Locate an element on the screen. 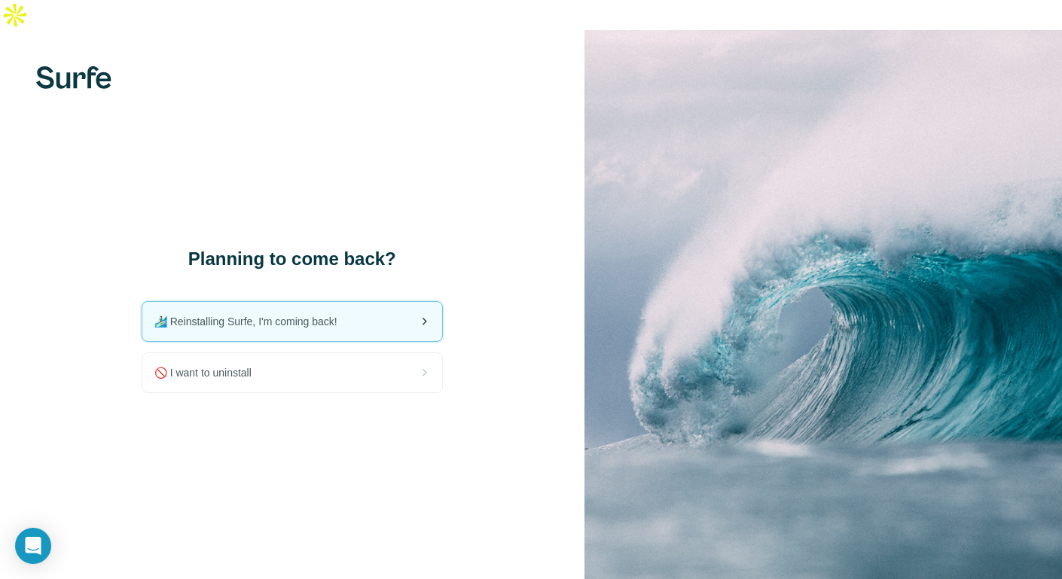  h1: Planning to come back? is located at coordinates (292, 259).